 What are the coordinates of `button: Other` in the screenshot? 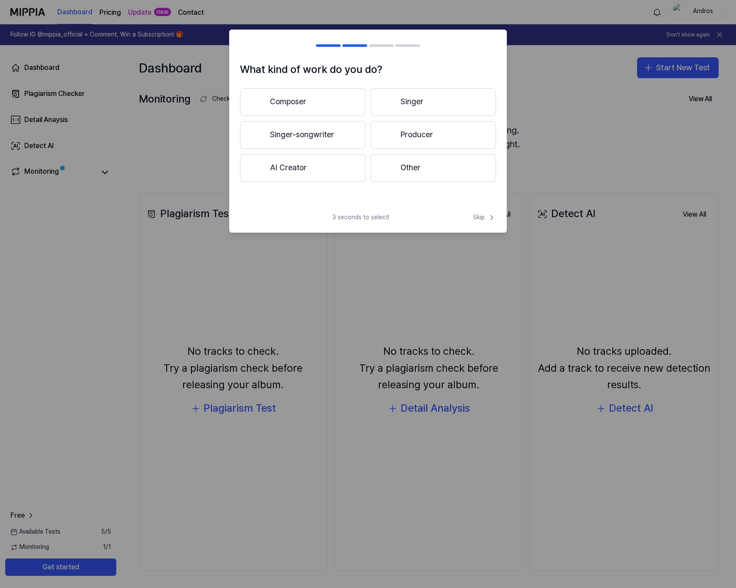 It's located at (433, 168).